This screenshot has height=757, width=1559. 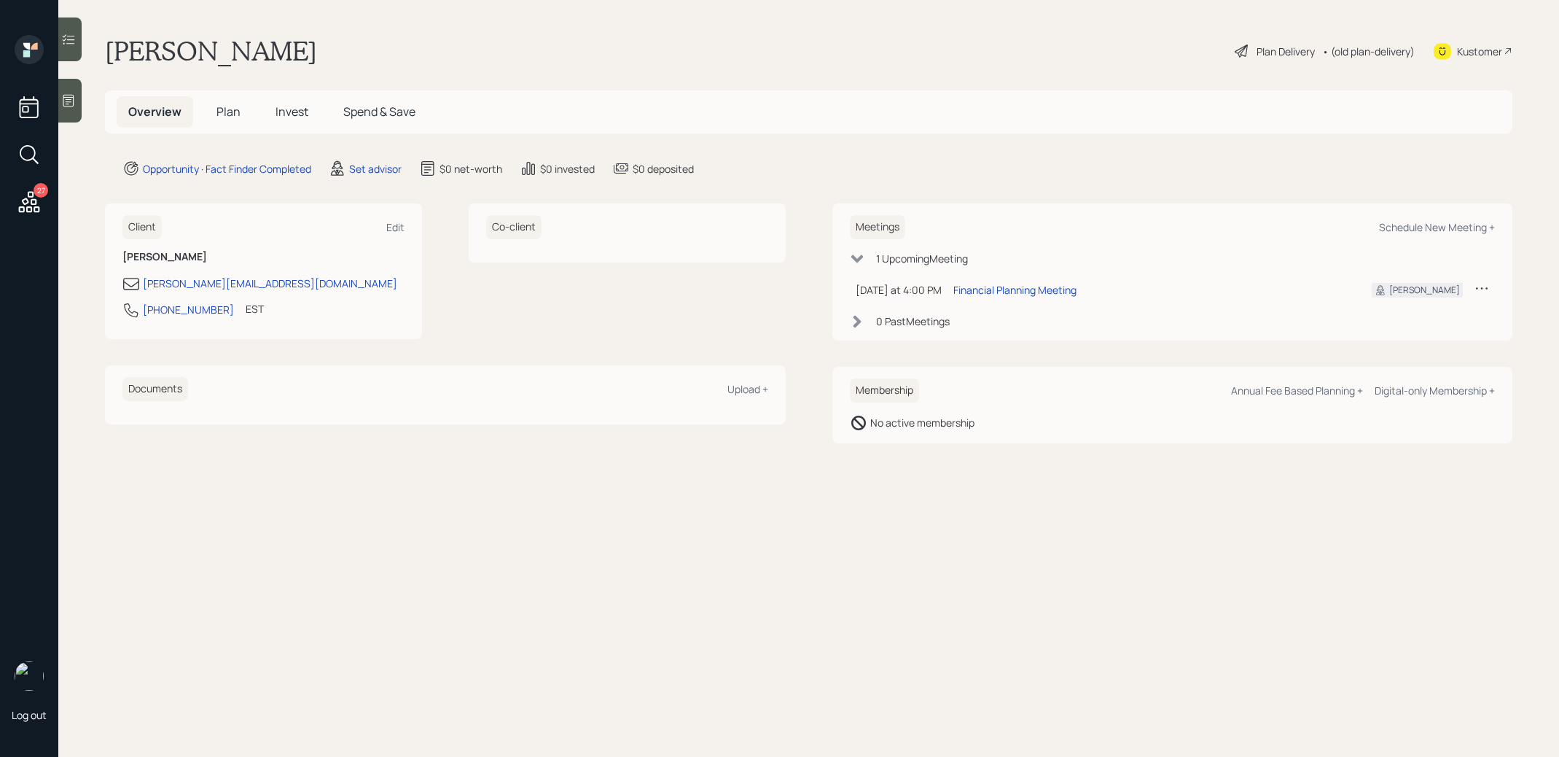 What do you see at coordinates (1286, 51) in the screenshot?
I see `div: Plan Delivery` at bounding box center [1286, 51].